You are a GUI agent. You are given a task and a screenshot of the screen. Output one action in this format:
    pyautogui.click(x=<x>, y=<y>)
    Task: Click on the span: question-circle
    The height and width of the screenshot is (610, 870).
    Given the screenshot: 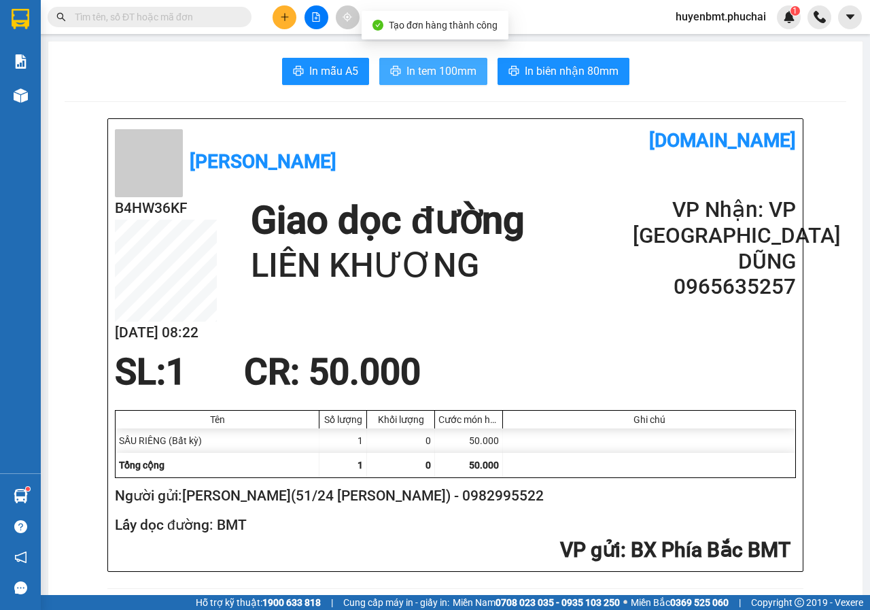 What is the action you would take?
    pyautogui.click(x=20, y=526)
    